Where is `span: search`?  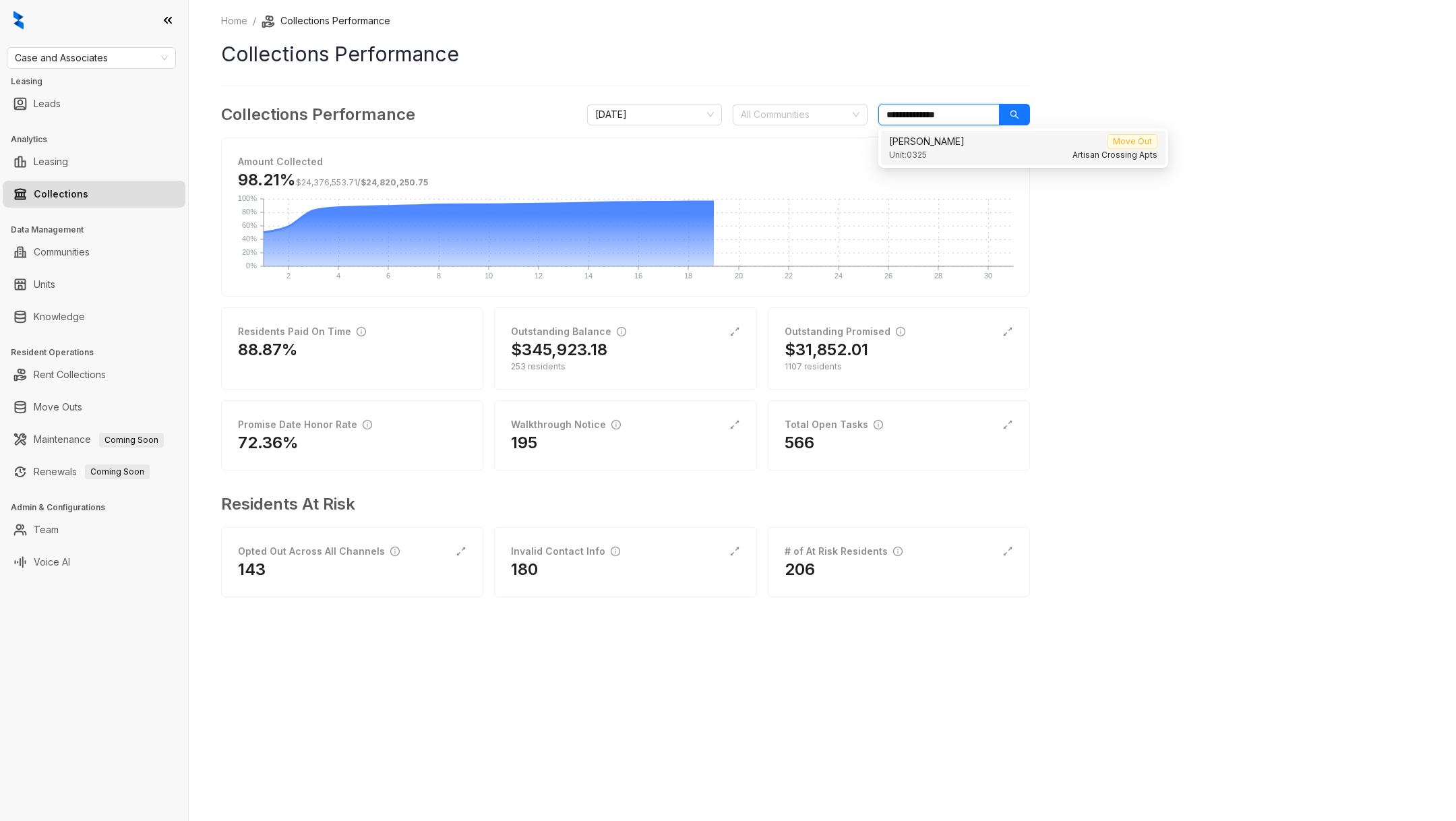
span: search is located at coordinates (1014, 115).